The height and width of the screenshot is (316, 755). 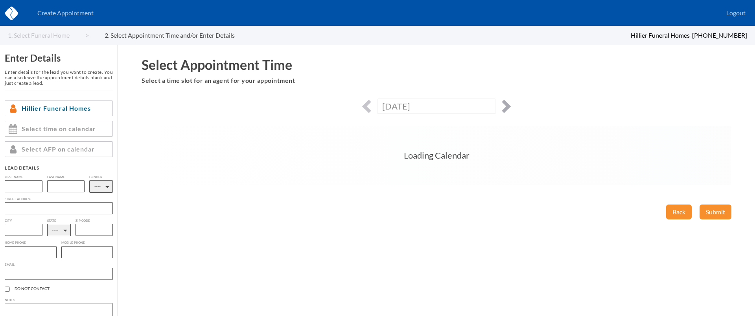 I want to click on label: Email, so click(x=59, y=265).